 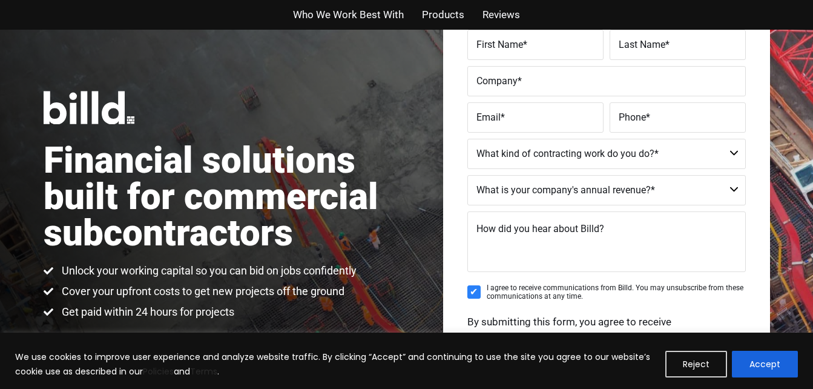 What do you see at coordinates (696, 364) in the screenshot?
I see `button: Reject` at bounding box center [696, 364].